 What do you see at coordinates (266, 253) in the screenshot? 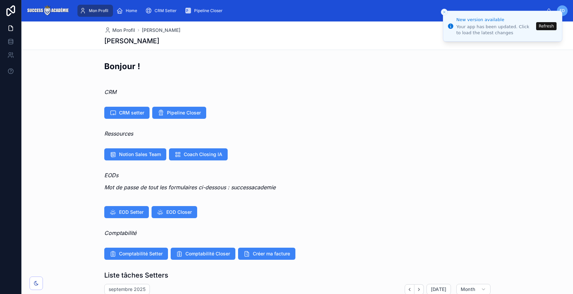
I see `button: Créer ma facture` at bounding box center [266, 253].